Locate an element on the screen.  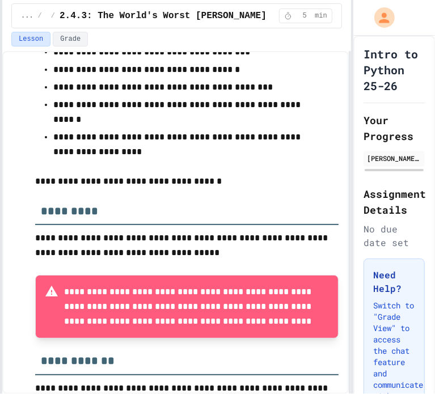
h2: Your Progress is located at coordinates (394, 128).